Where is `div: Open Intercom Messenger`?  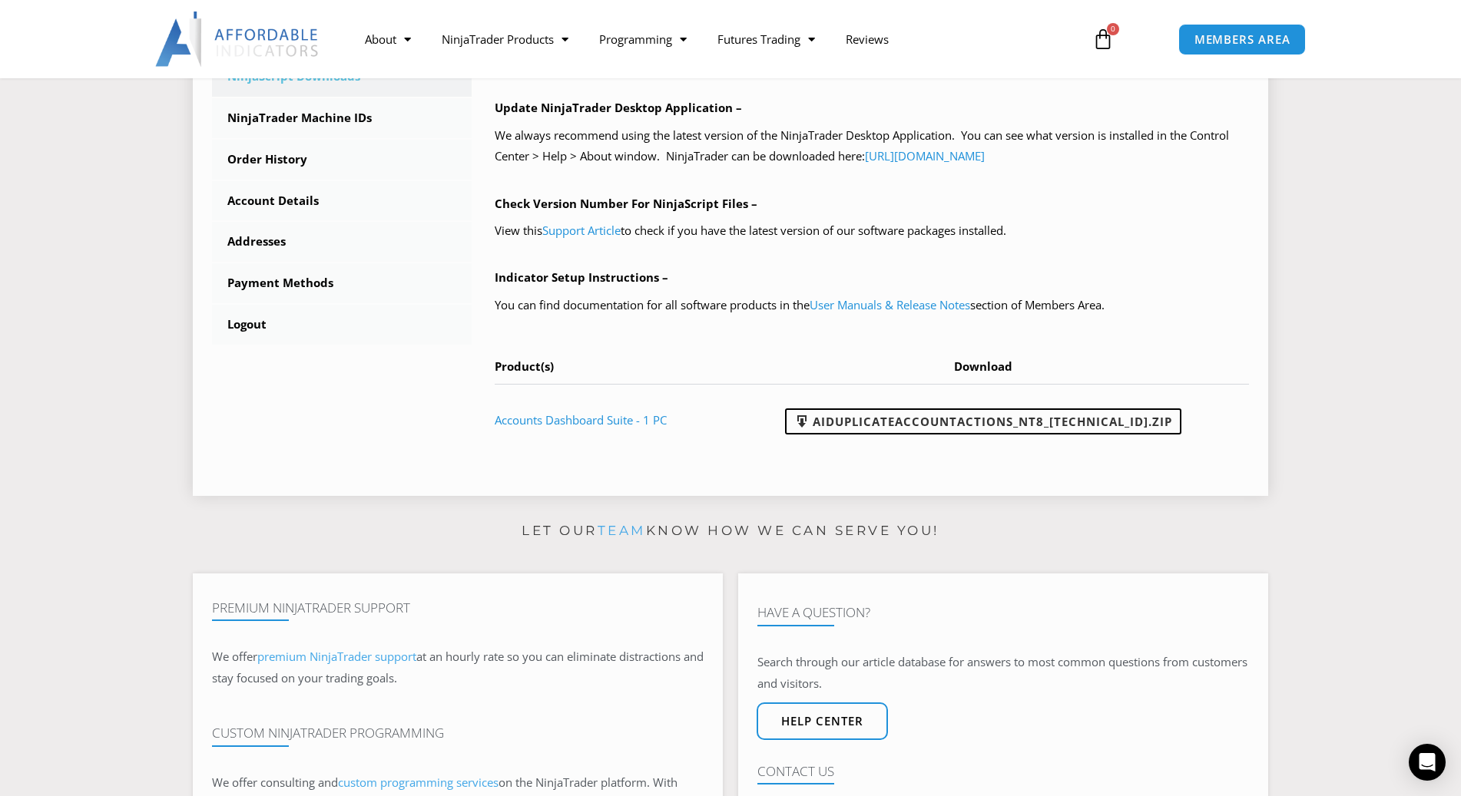
div: Open Intercom Messenger is located at coordinates (1427, 763).